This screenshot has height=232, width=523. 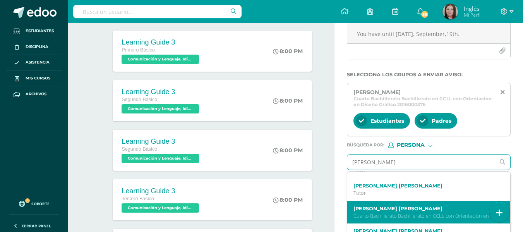 I want to click on span: Archivos, so click(x=36, y=94).